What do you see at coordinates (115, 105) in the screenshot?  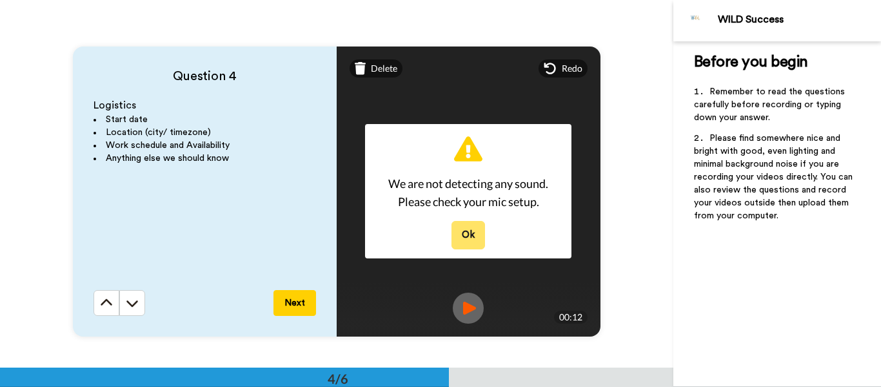 I see `span: Logistics` at bounding box center [115, 105].